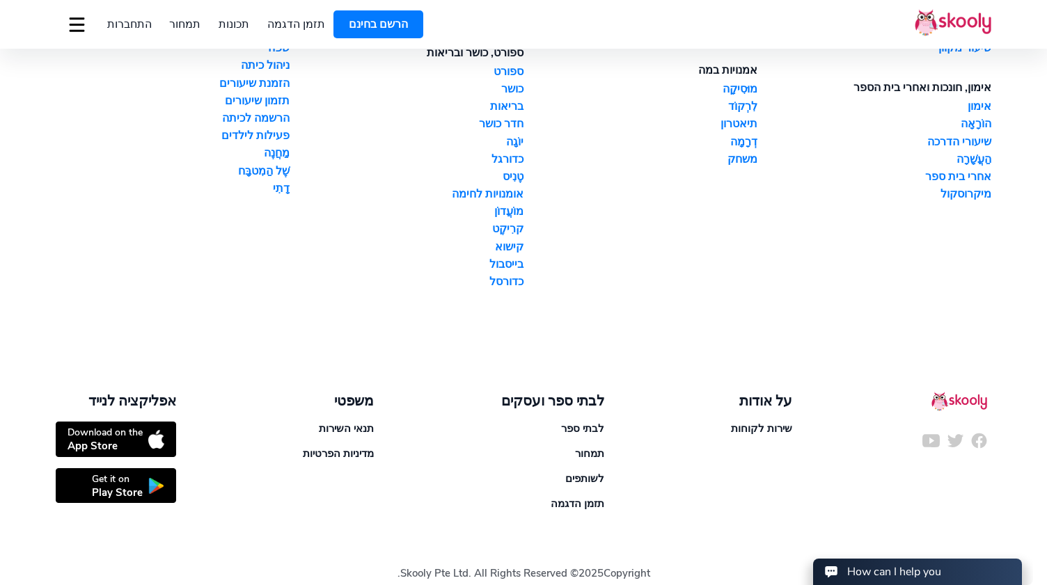 The image size is (1047, 585). Describe the element at coordinates (930, 441) in the screenshot. I see `img: icon-youtube` at that location.